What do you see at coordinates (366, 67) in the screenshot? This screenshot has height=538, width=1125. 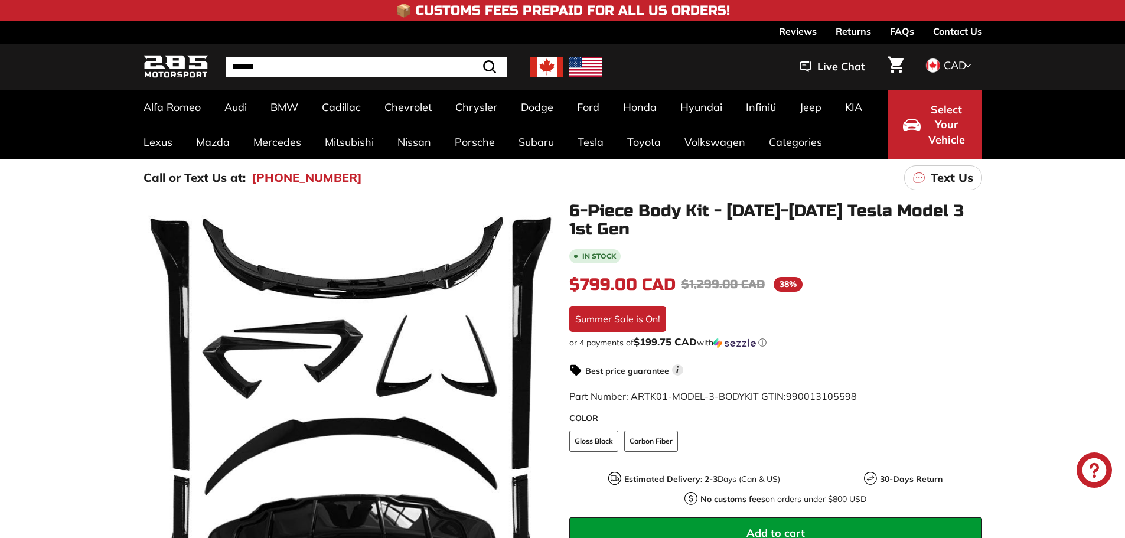 I see `input: Search` at bounding box center [366, 67].